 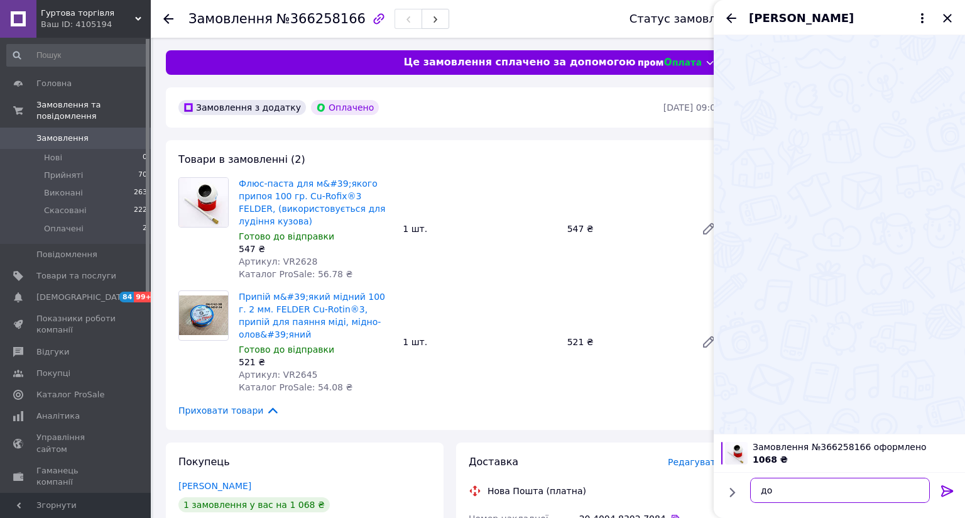 I want to click on button: Назад, so click(x=731, y=18).